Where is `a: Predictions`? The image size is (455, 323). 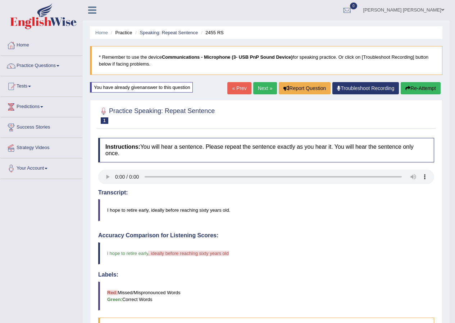 a: Predictions is located at coordinates (41, 106).